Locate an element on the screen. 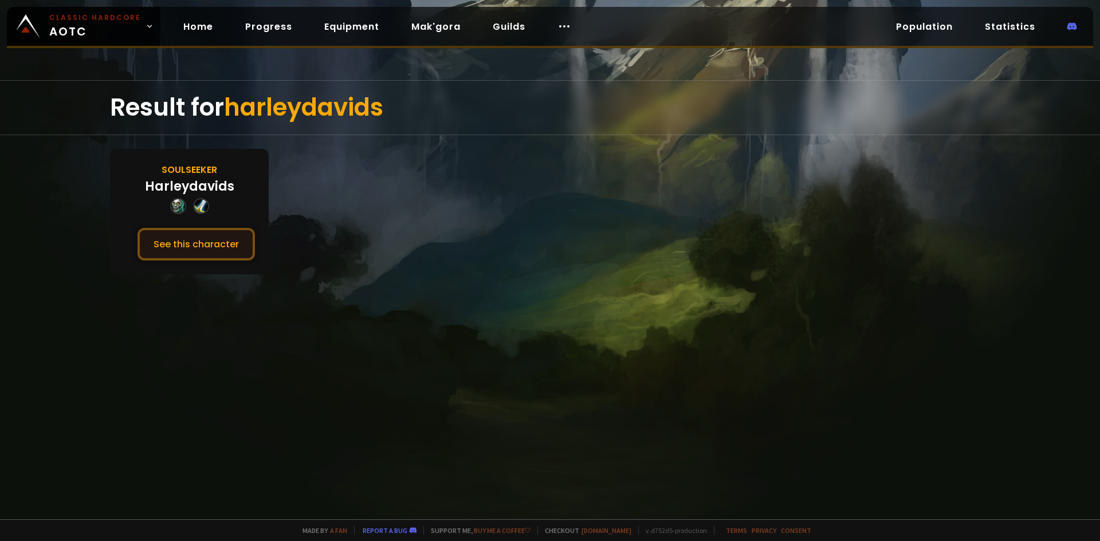  a: Terms is located at coordinates (736, 530).